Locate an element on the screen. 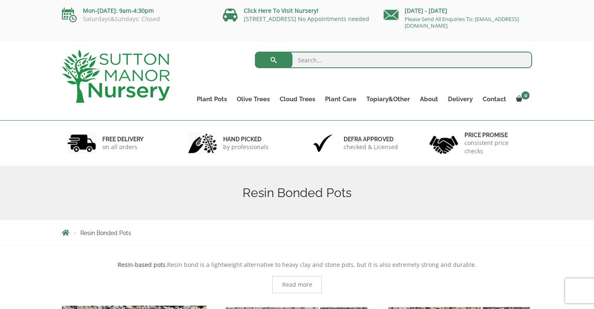 This screenshot has width=594, height=309. h6: FREE DELIVERY is located at coordinates (123, 139).